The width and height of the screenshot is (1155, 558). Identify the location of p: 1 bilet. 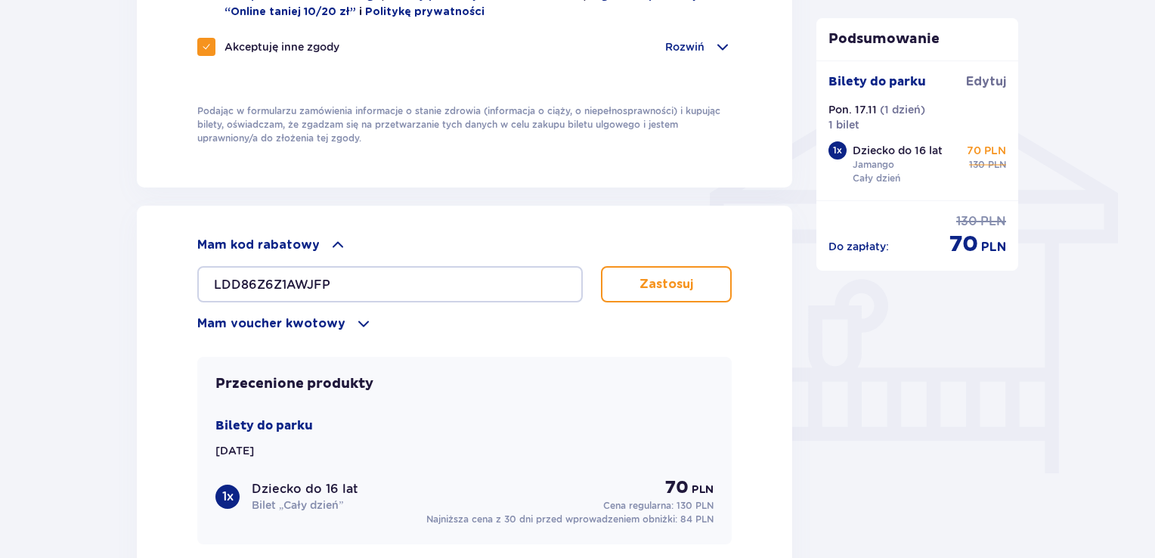
(844, 125).